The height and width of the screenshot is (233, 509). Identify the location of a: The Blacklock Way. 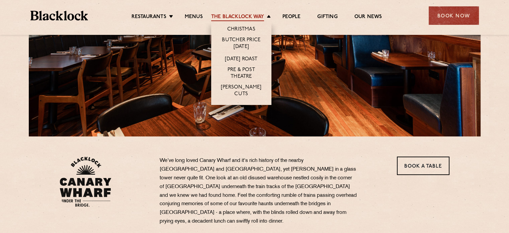
(238, 17).